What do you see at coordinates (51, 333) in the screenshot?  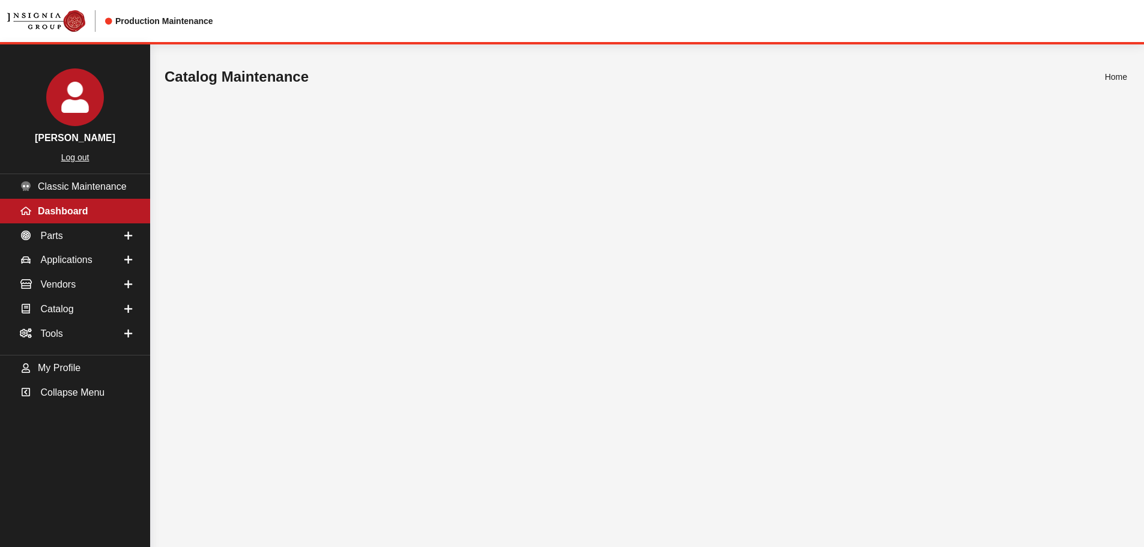 I see `span: Tools` at bounding box center [51, 333].